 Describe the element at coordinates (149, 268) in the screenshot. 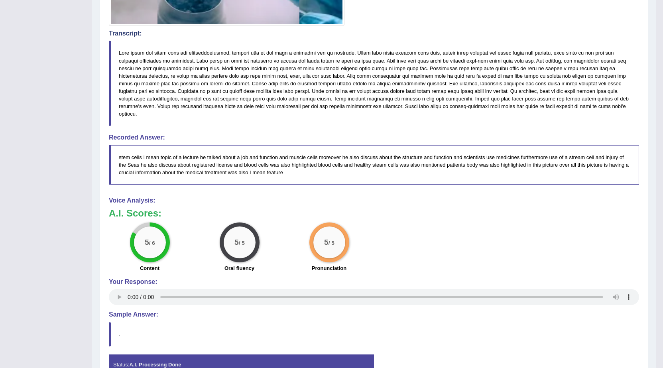

I see `label: Content` at that location.